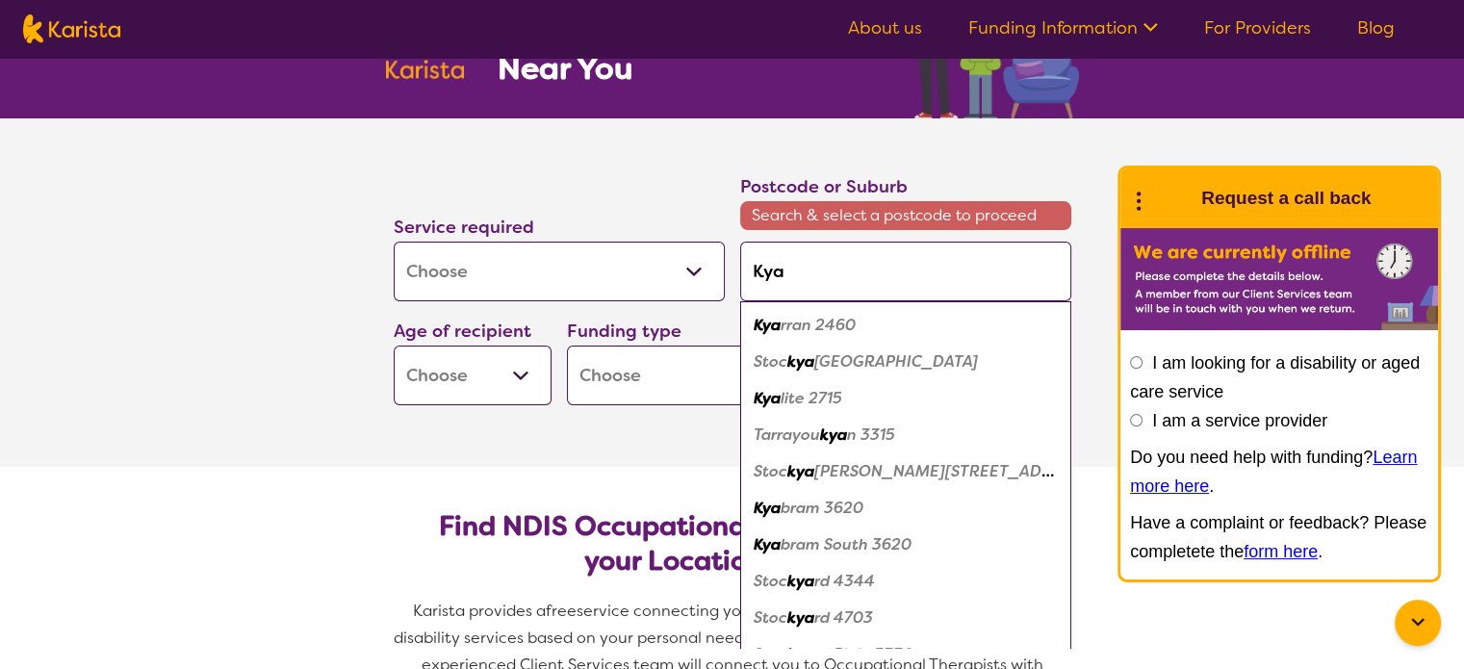 This screenshot has width=1464, height=669. Describe the element at coordinates (906, 398) in the screenshot. I see `div: Kyalite 2715` at that location.